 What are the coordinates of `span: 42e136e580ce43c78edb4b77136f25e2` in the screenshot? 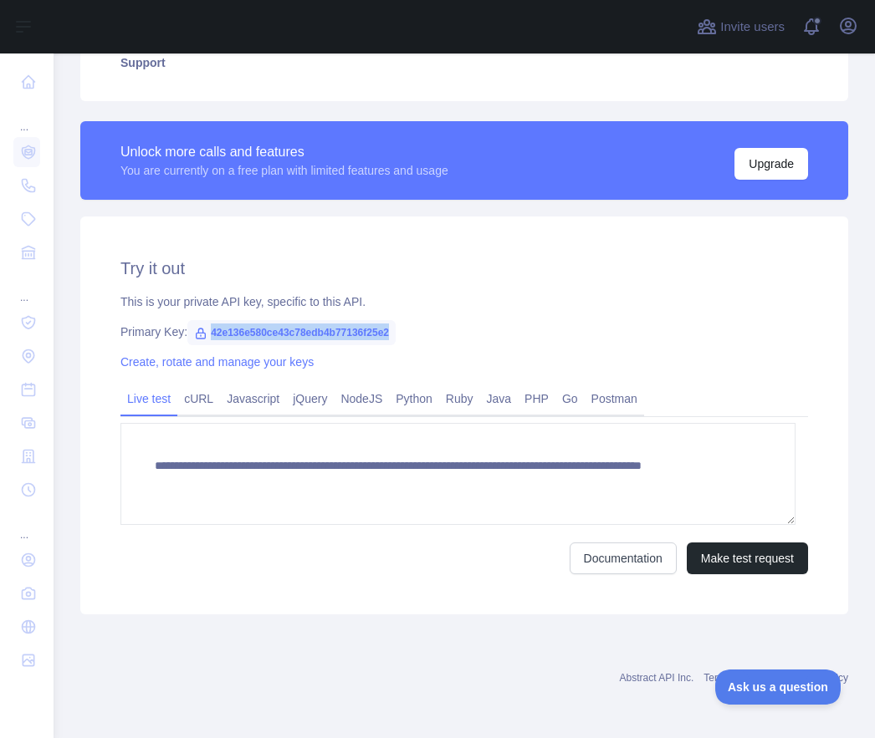 It's located at (291, 333).